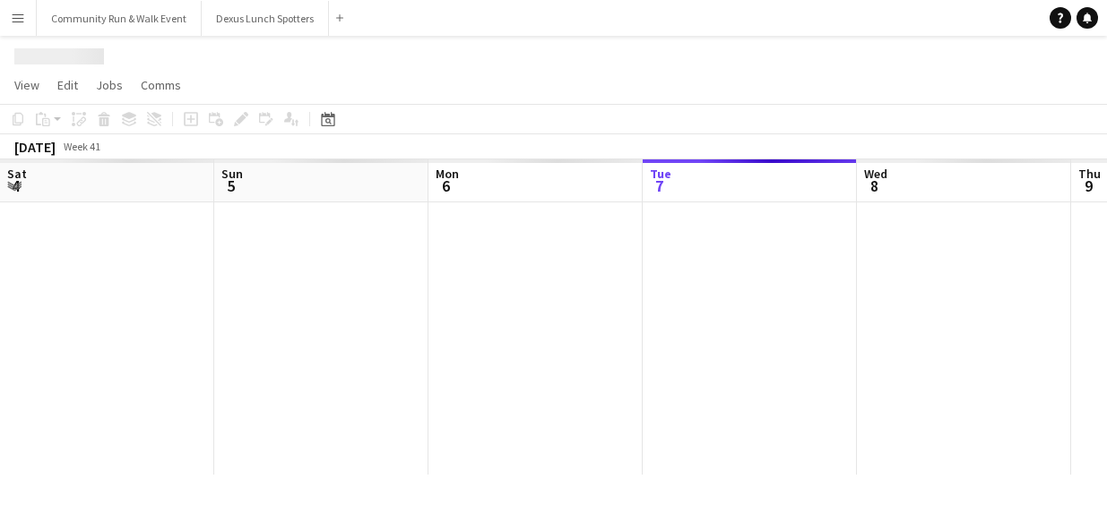 The width and height of the screenshot is (1107, 505). What do you see at coordinates (265, 18) in the screenshot?
I see `button: Dexus Lunch Spotters` at bounding box center [265, 18].